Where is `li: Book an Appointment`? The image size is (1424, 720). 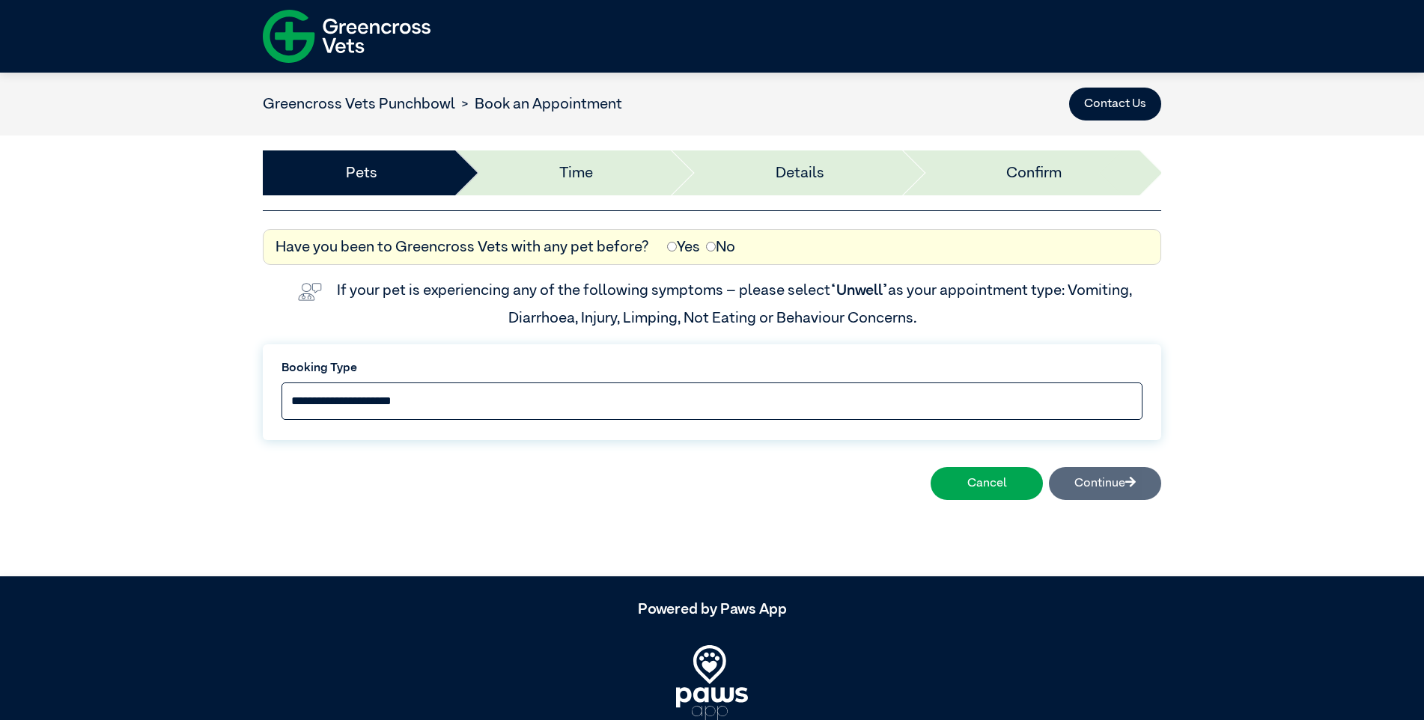
li: Book an Appointment is located at coordinates (538, 104).